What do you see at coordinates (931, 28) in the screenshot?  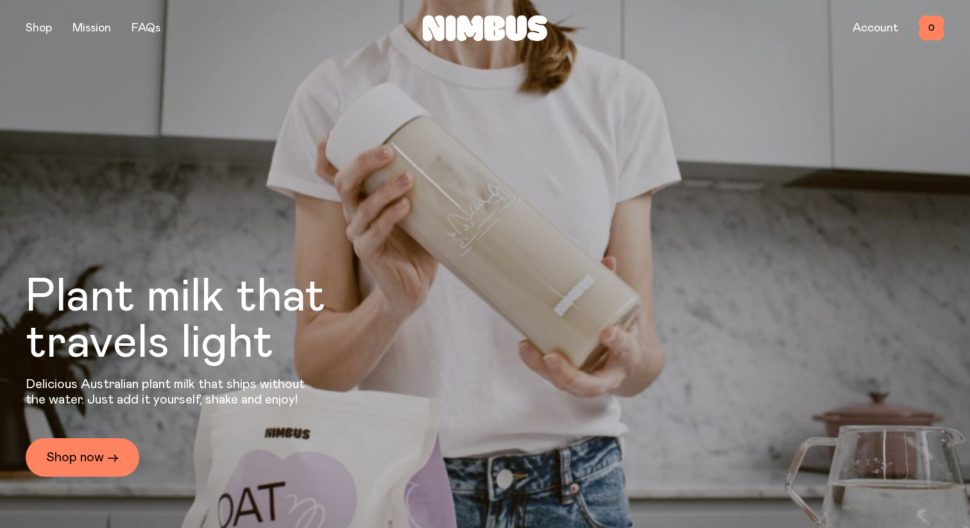 I see `span: 0` at bounding box center [931, 28].